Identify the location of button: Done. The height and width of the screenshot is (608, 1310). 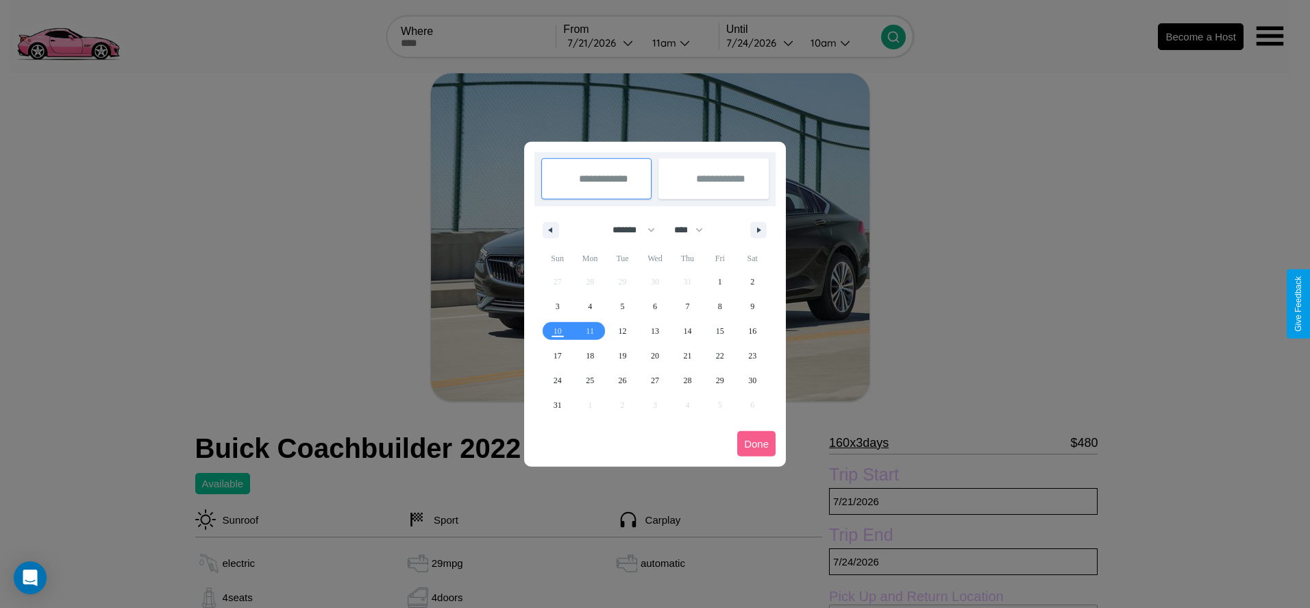
(756, 443).